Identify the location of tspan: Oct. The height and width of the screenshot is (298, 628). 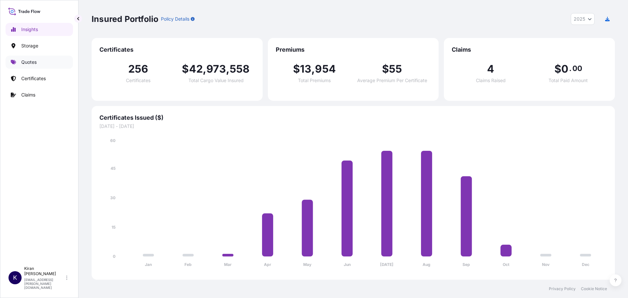
(506, 264).